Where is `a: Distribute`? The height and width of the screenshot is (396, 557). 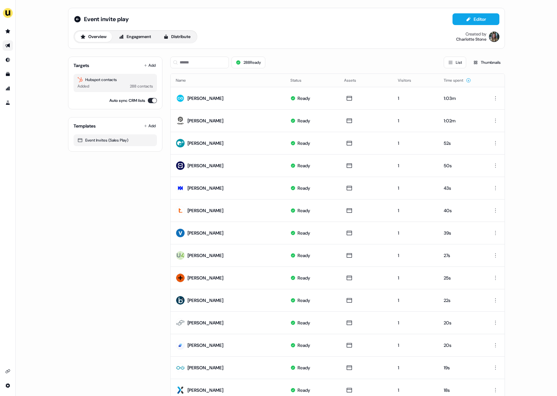
a: Distribute is located at coordinates (177, 37).